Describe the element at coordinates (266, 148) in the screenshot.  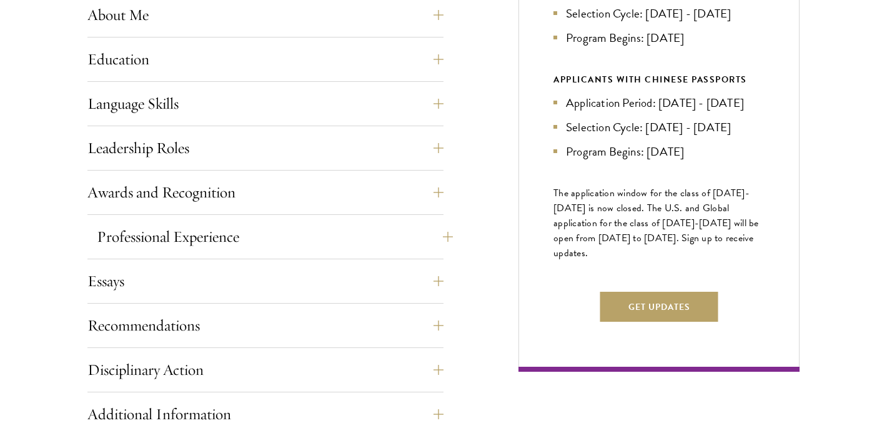
I see `button: Leadership Roles` at that location.